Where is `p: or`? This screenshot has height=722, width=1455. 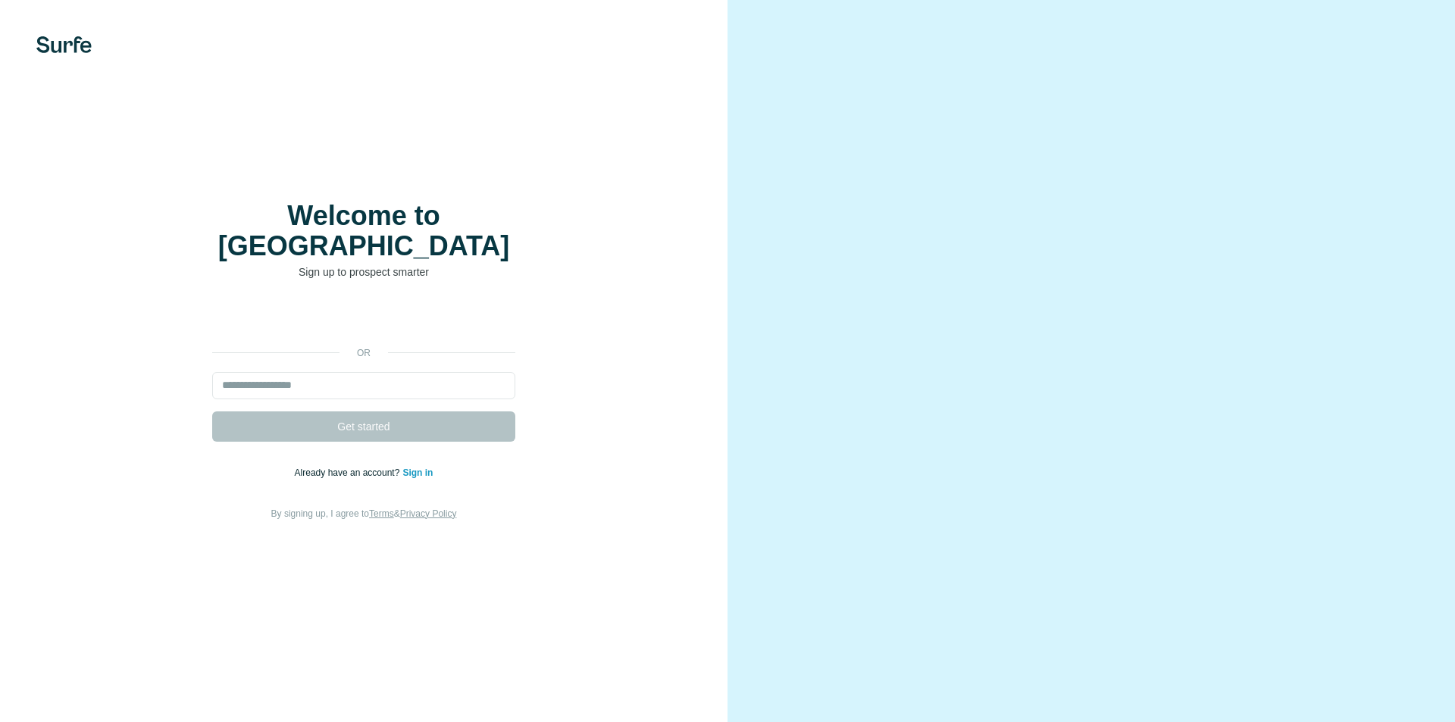 p: or is located at coordinates (364, 353).